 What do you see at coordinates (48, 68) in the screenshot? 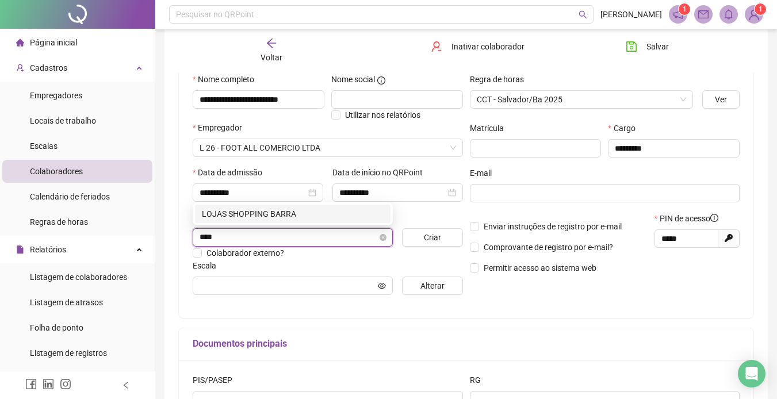
I see `span: Cadastros` at bounding box center [48, 68].